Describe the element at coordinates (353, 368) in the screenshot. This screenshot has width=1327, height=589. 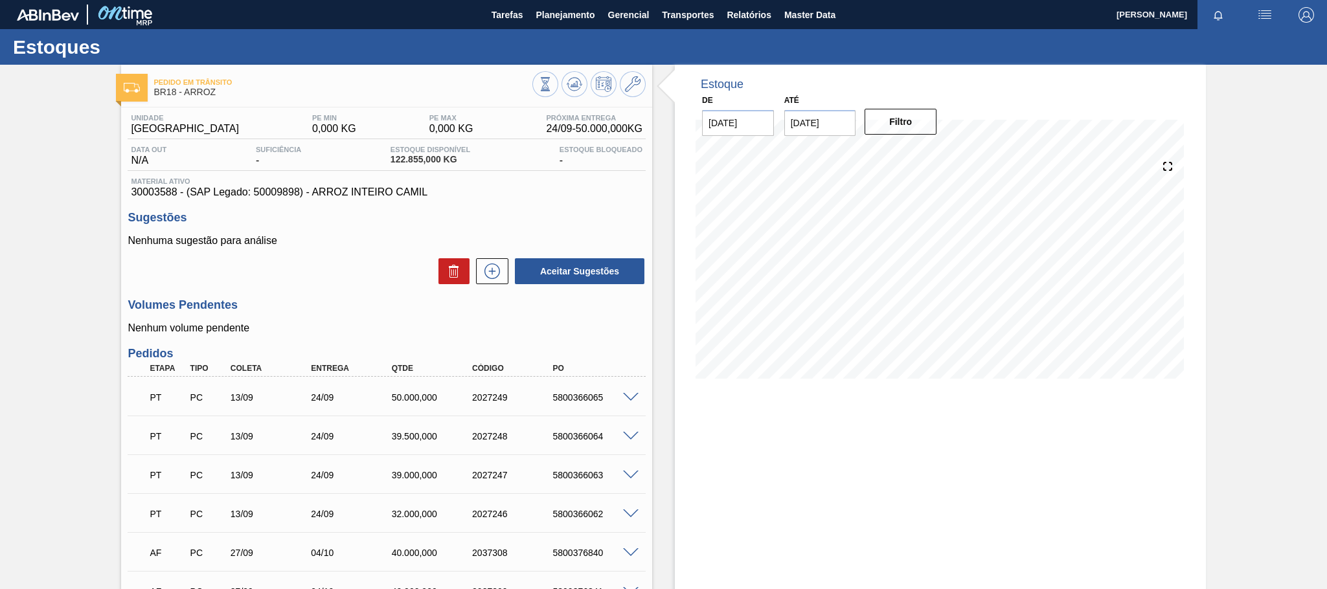
I see `div: Entrega` at that location.